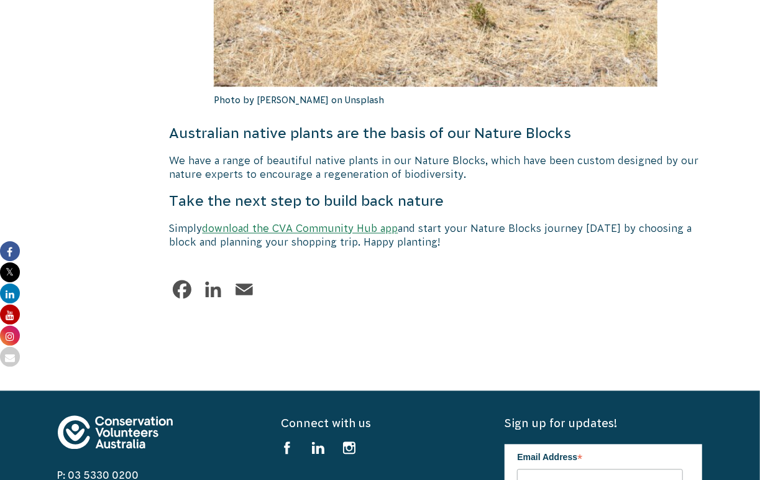  Describe the element at coordinates (436, 168) in the screenshot. I see `p: We have a range of beautiful native plants in our Nature Blocks, which have been custom designed ...` at that location.